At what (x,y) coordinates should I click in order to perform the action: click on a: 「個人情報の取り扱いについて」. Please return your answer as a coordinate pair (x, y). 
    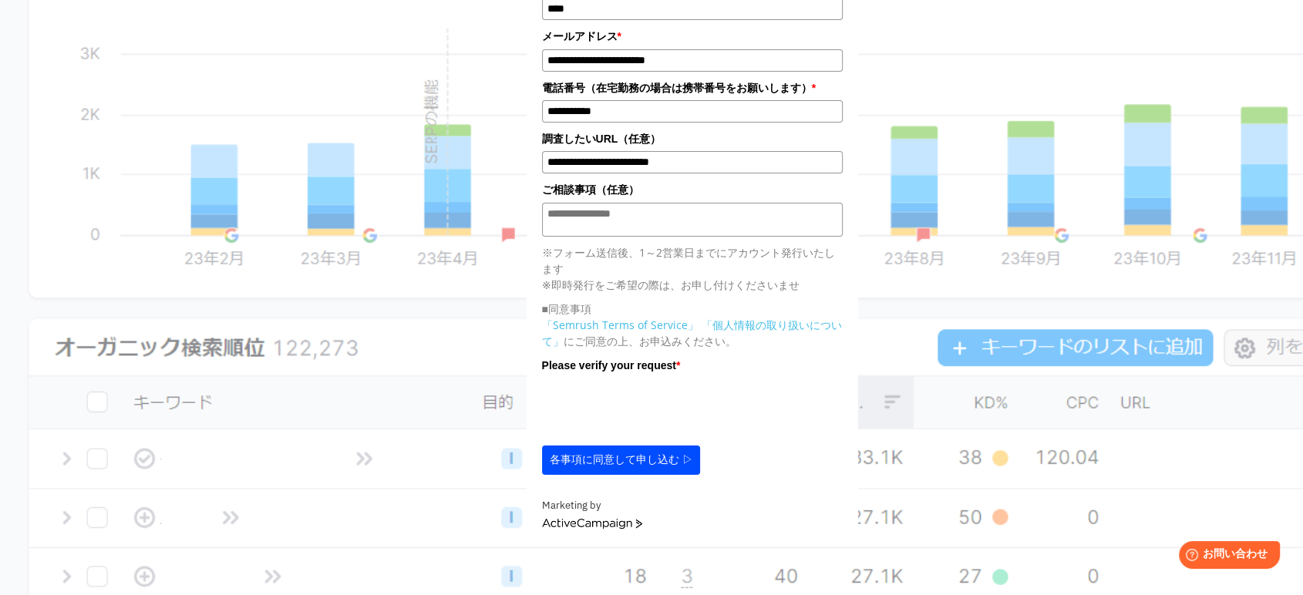
    Looking at the image, I should click on (691, 333).